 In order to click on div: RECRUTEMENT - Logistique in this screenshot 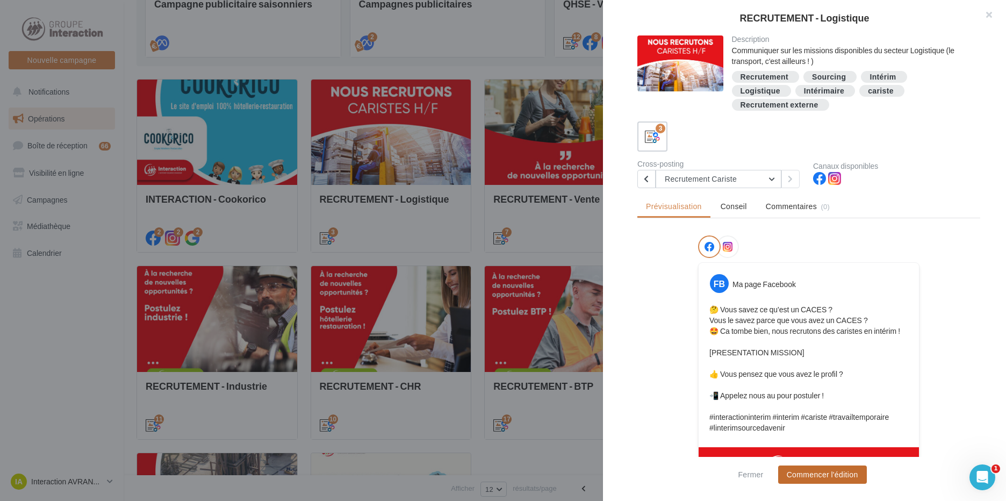, I will do `click(804, 18)`.